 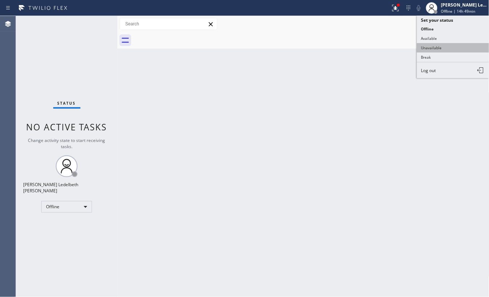 I want to click on button: Mute, so click(x=419, y=8).